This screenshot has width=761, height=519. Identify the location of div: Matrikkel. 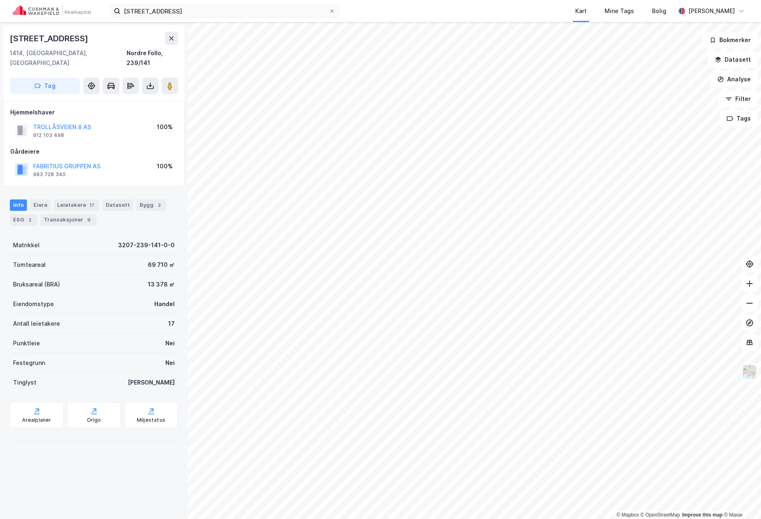
(26, 245).